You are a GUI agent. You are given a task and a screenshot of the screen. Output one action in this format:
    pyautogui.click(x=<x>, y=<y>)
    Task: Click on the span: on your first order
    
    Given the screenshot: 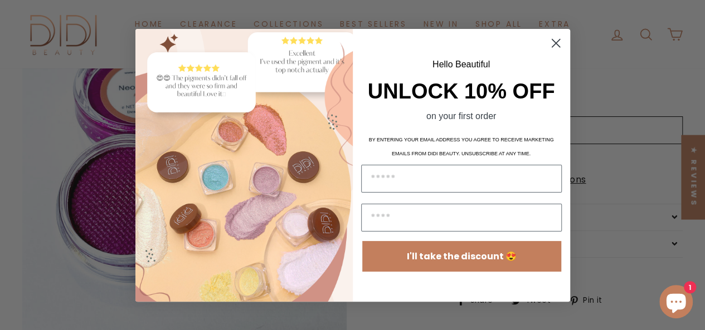 What is the action you would take?
    pyautogui.click(x=461, y=116)
    